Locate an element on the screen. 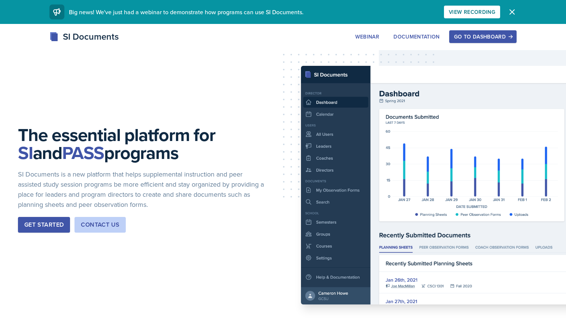  button: Documentation is located at coordinates (417, 37).